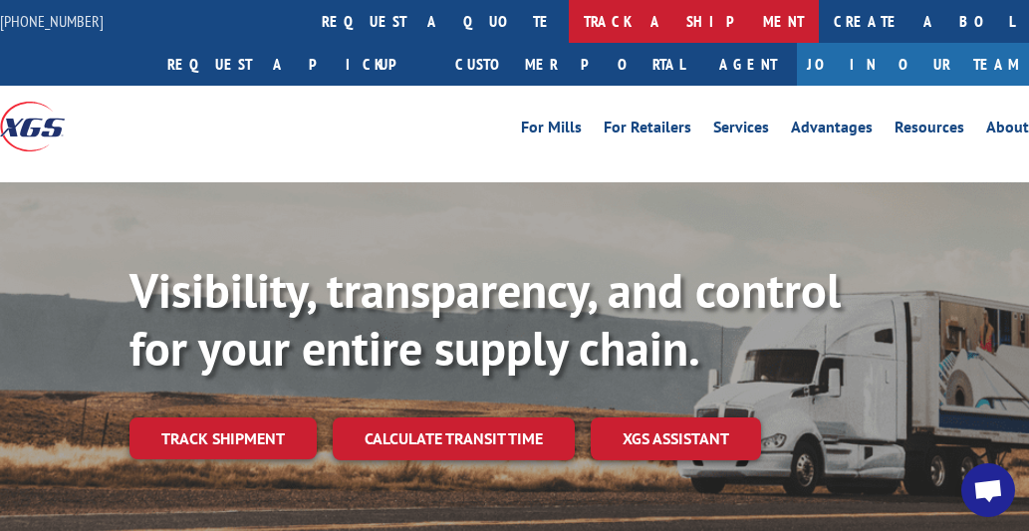  I want to click on a: For Mills, so click(551, 130).